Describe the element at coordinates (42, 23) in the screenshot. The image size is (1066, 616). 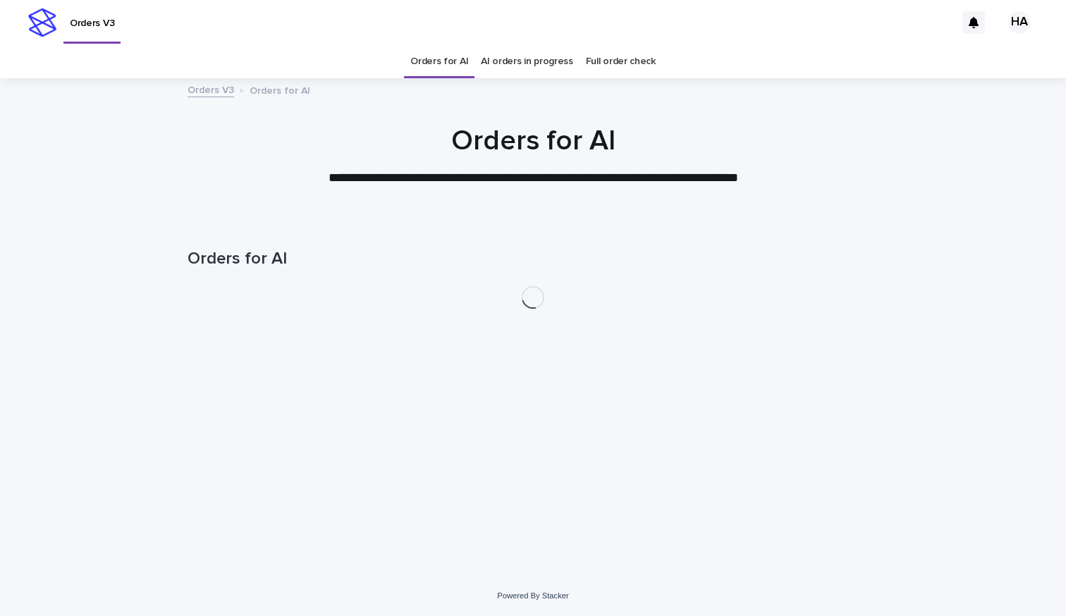
I see `img: stacker-logo-s-only.png` at that location.